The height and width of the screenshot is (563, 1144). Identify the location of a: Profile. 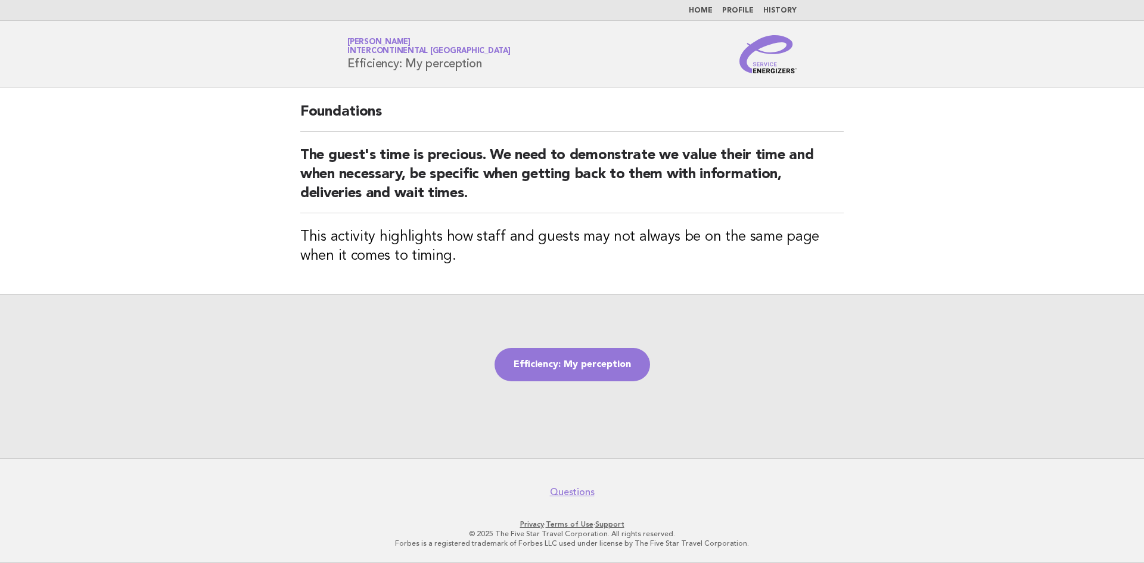
(738, 11).